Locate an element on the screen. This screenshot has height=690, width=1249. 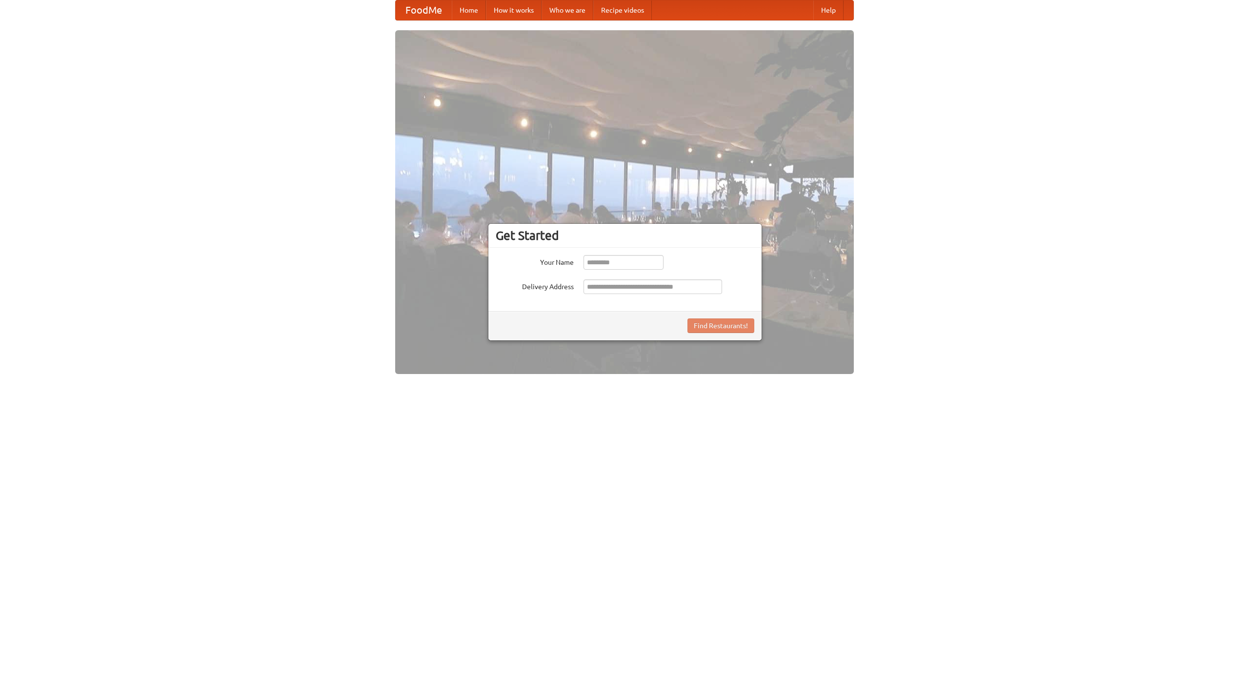
a: Help is located at coordinates (828, 10).